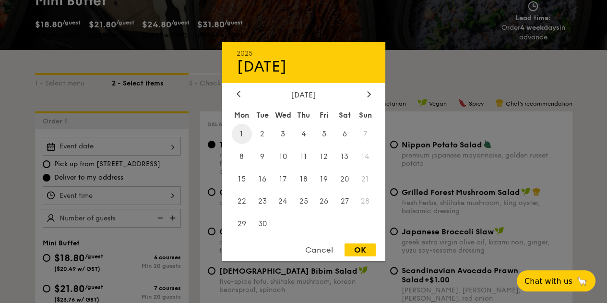 The width and height of the screenshot is (607, 303). What do you see at coordinates (242, 156) in the screenshot?
I see `span: 8` at bounding box center [242, 156].